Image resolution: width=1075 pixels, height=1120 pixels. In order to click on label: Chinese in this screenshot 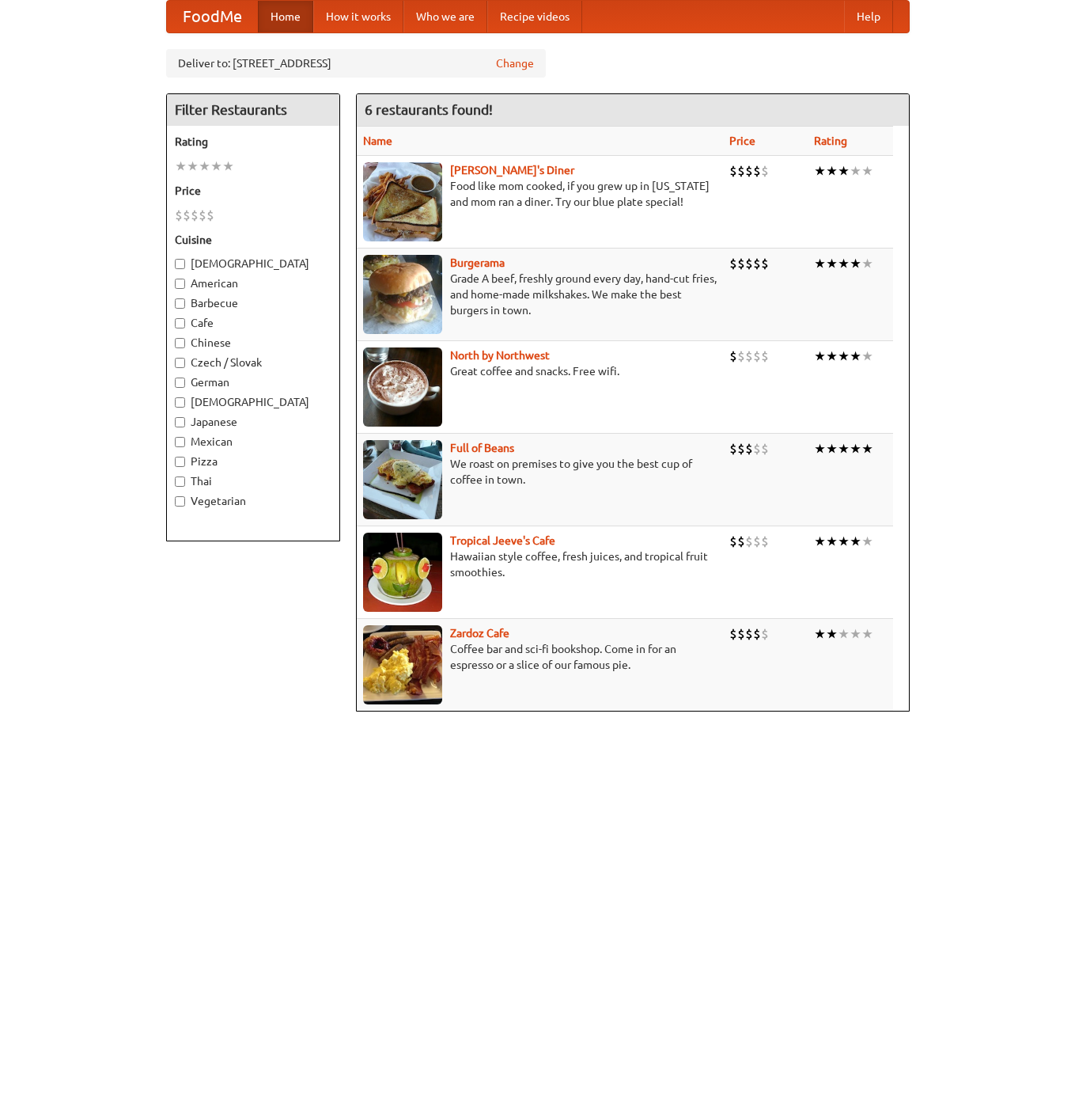, I will do `click(253, 343)`.